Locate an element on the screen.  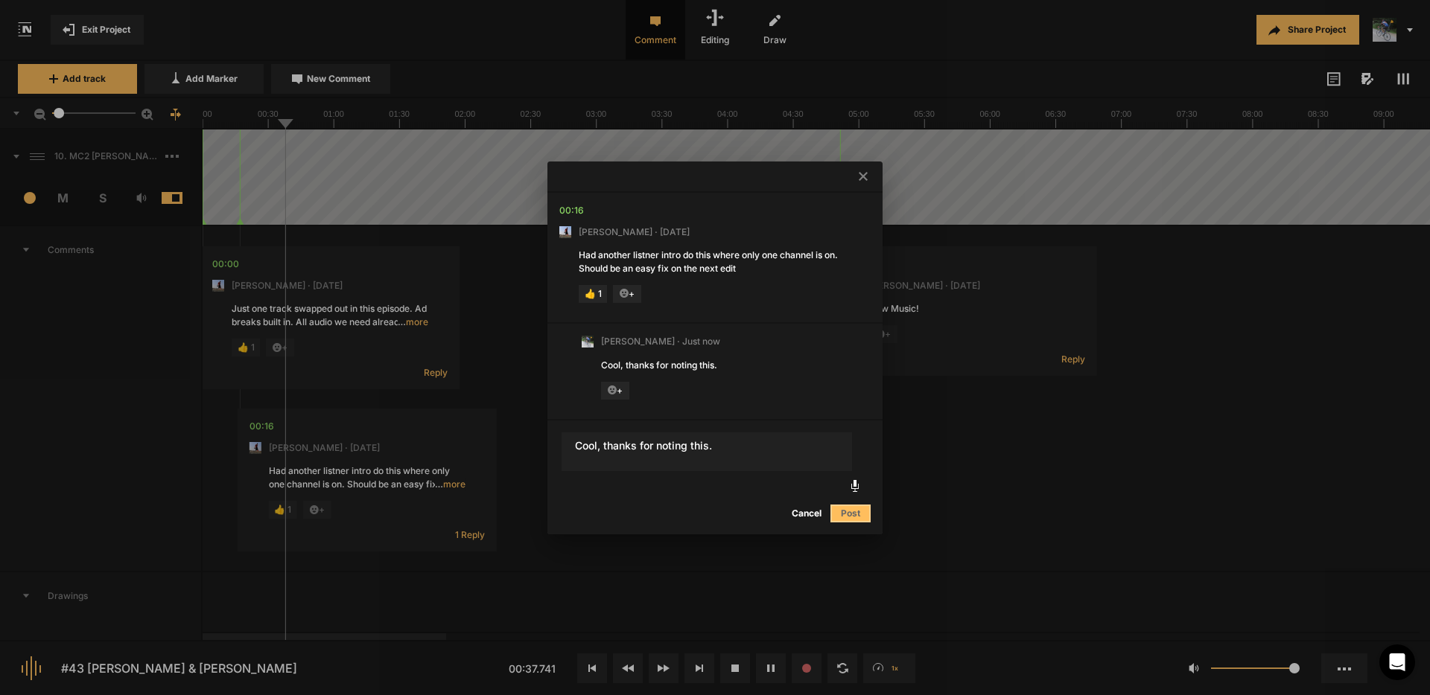
img: ACg8ocLxXzHjWyafR7sVkIfmxRufCxqaSAR27SDjuE-ggbMy1qqdgD8=s96-c is located at coordinates (587, 342).